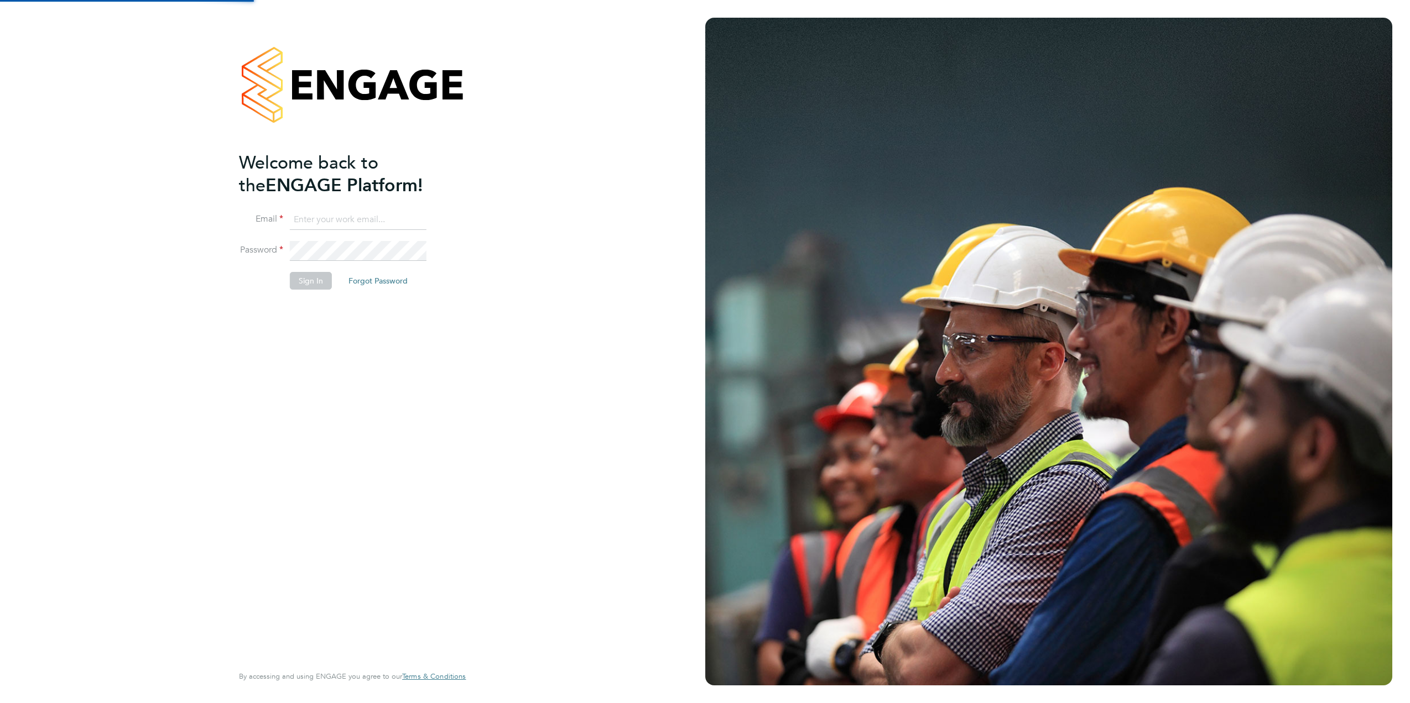 The width and height of the screenshot is (1410, 703). I want to click on span: By accessing and using ENGAGE you agree to our, so click(352, 676).